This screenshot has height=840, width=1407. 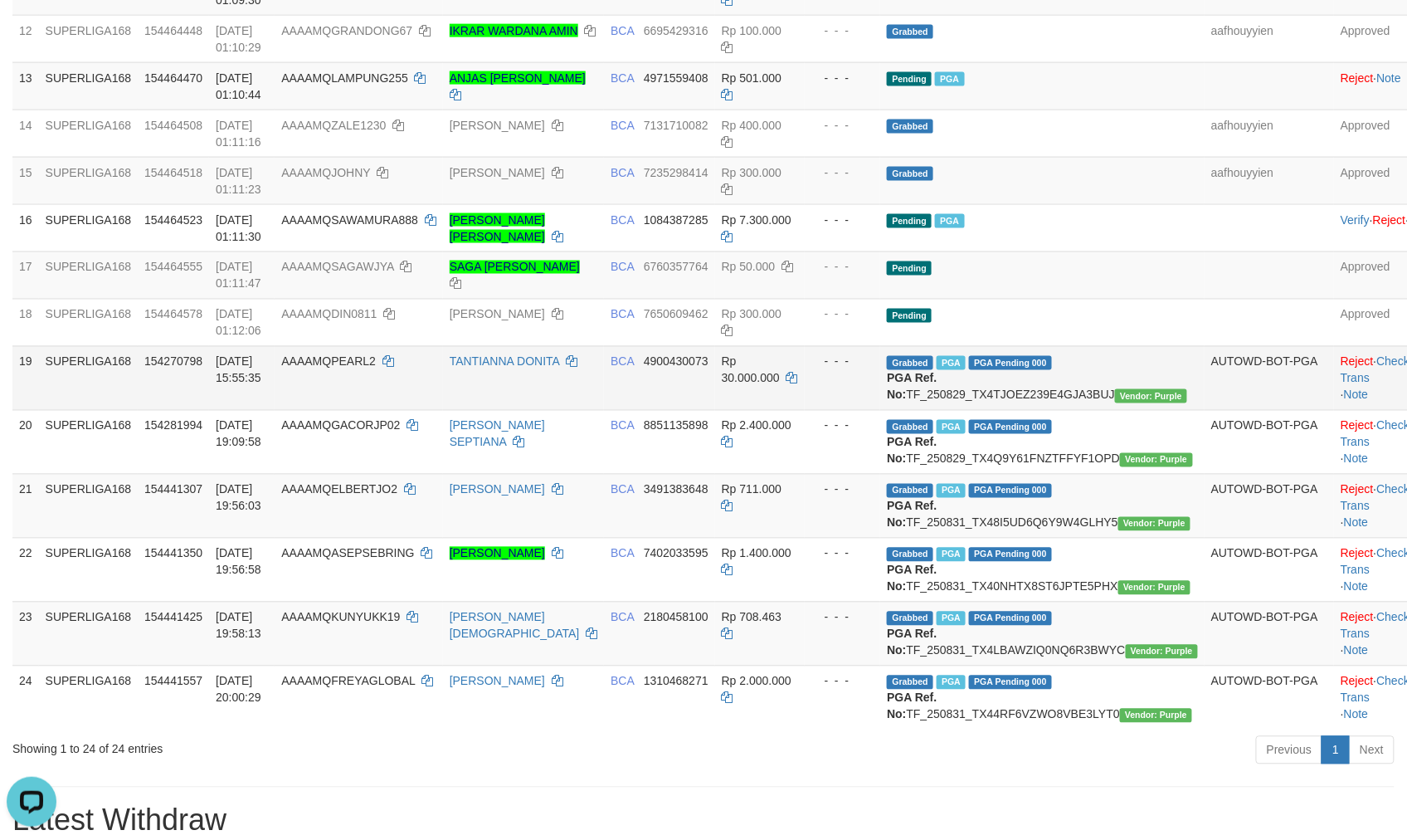 What do you see at coordinates (173, 173) in the screenshot?
I see `span: 154464518` at bounding box center [173, 173].